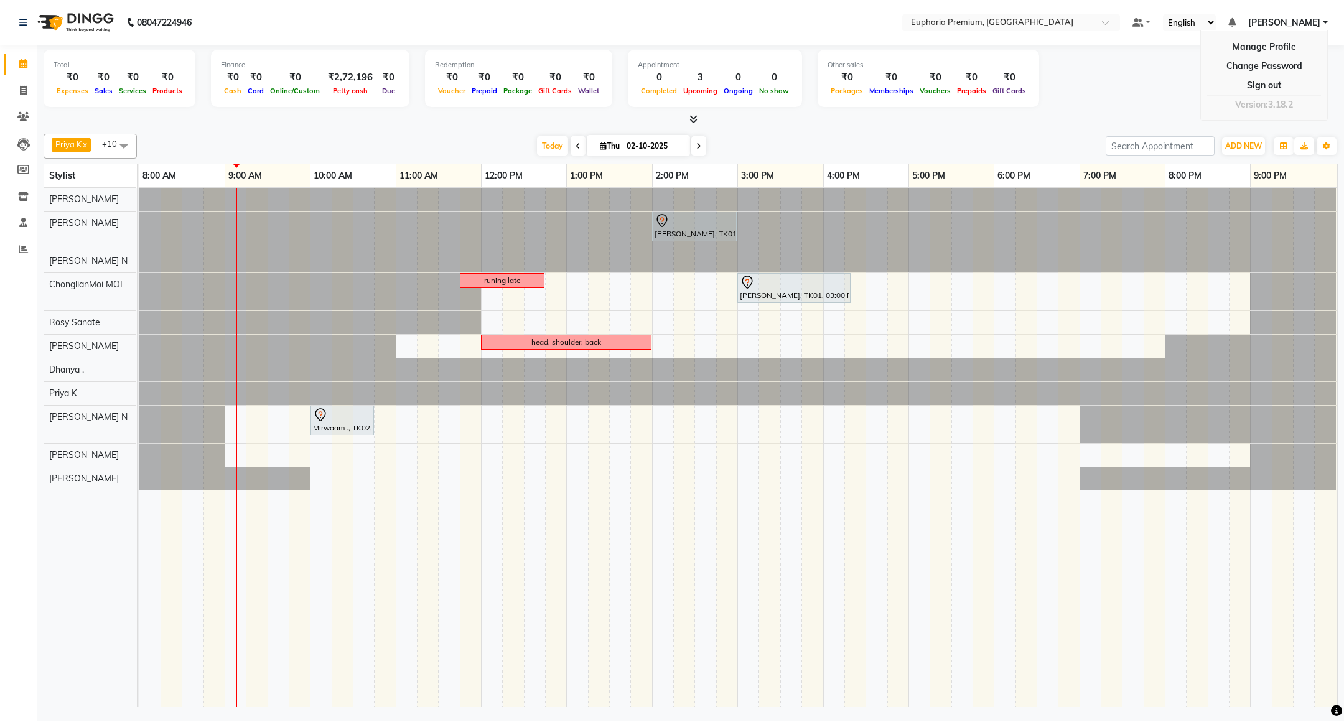  Describe the element at coordinates (75, 322) in the screenshot. I see `span: Rosy Sanate` at that location.